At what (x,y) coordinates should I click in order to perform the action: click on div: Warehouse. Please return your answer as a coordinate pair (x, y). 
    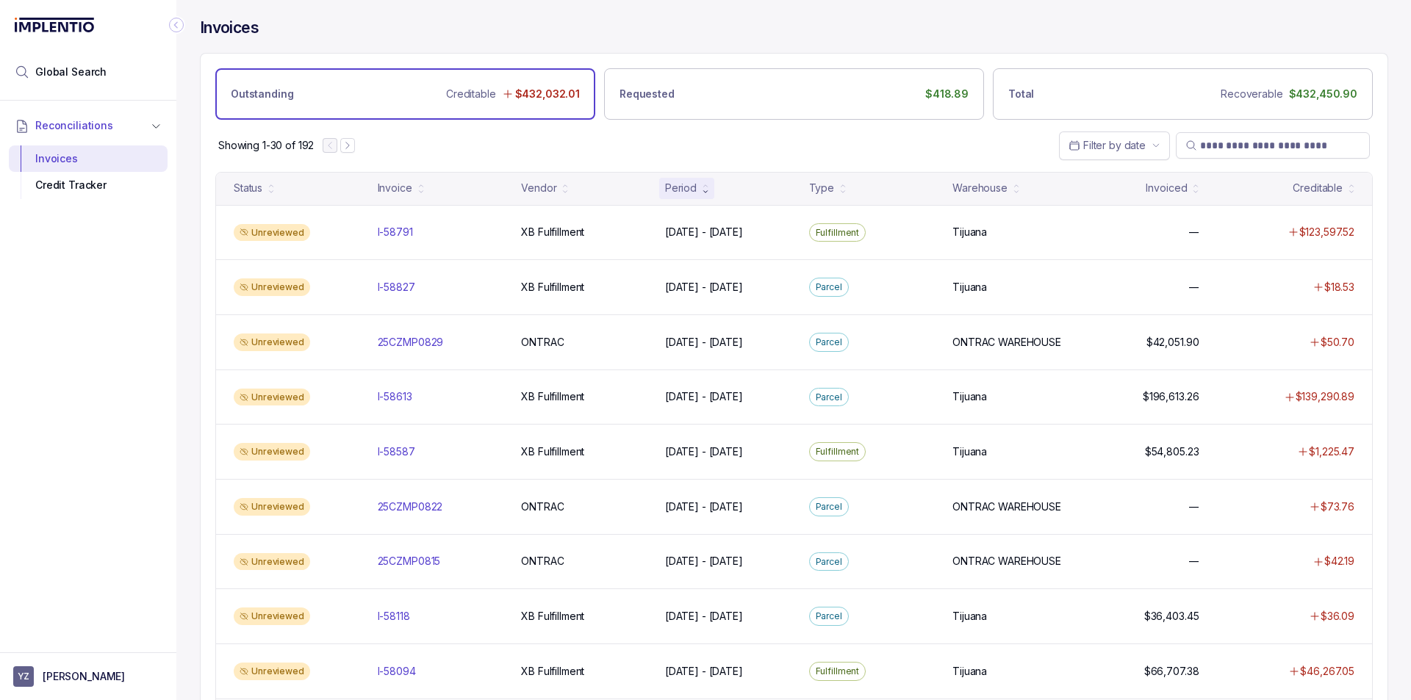
    Looking at the image, I should click on (980, 188).